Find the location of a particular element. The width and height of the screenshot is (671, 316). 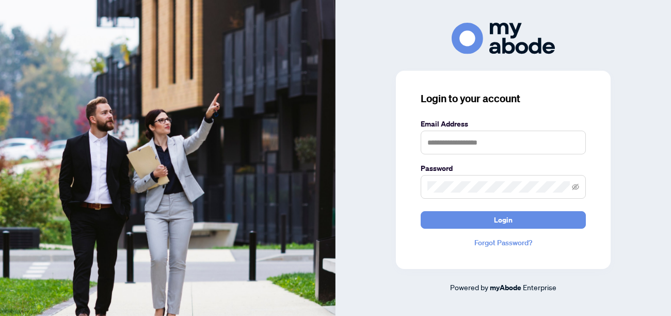

button: Login is located at coordinates (503, 220).